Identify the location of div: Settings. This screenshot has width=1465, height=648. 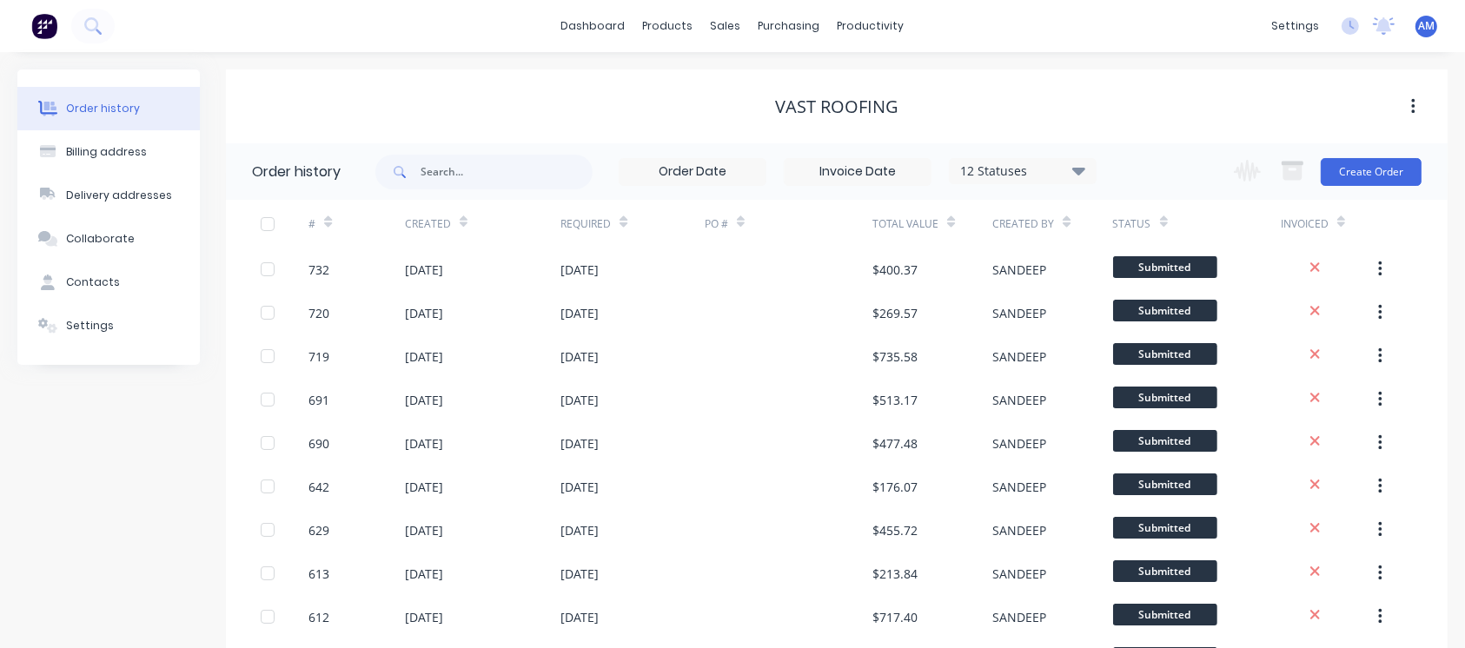
(89, 326).